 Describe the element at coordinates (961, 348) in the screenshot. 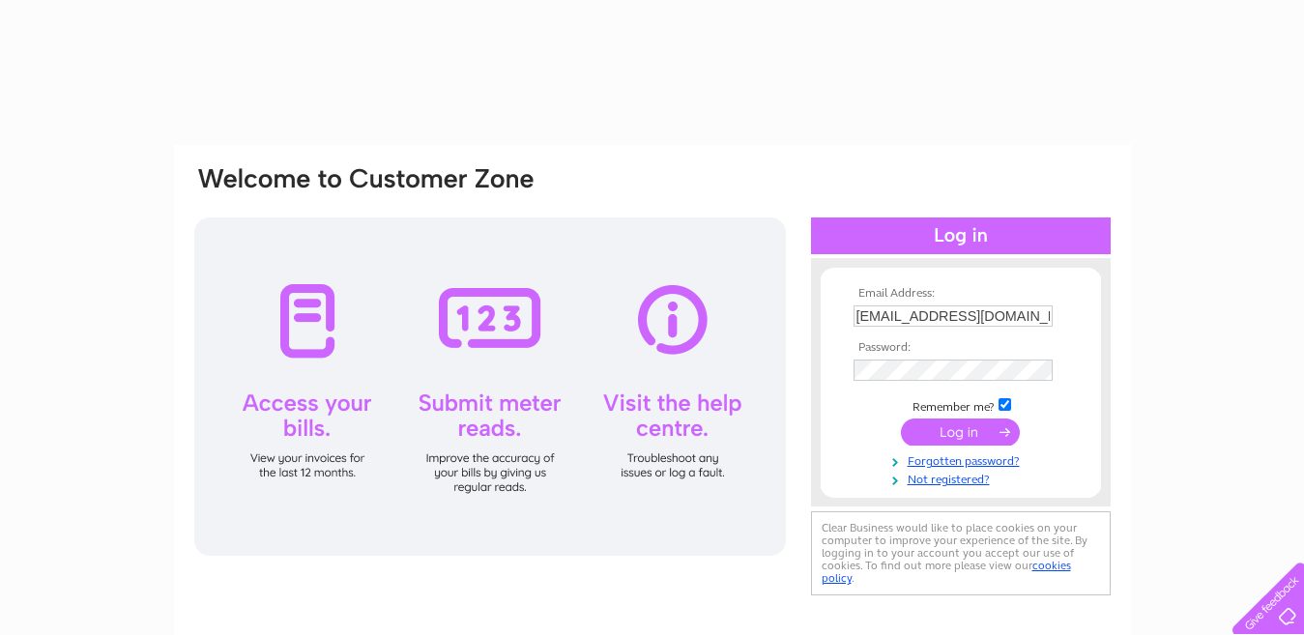

I see `th: Password:` at that location.